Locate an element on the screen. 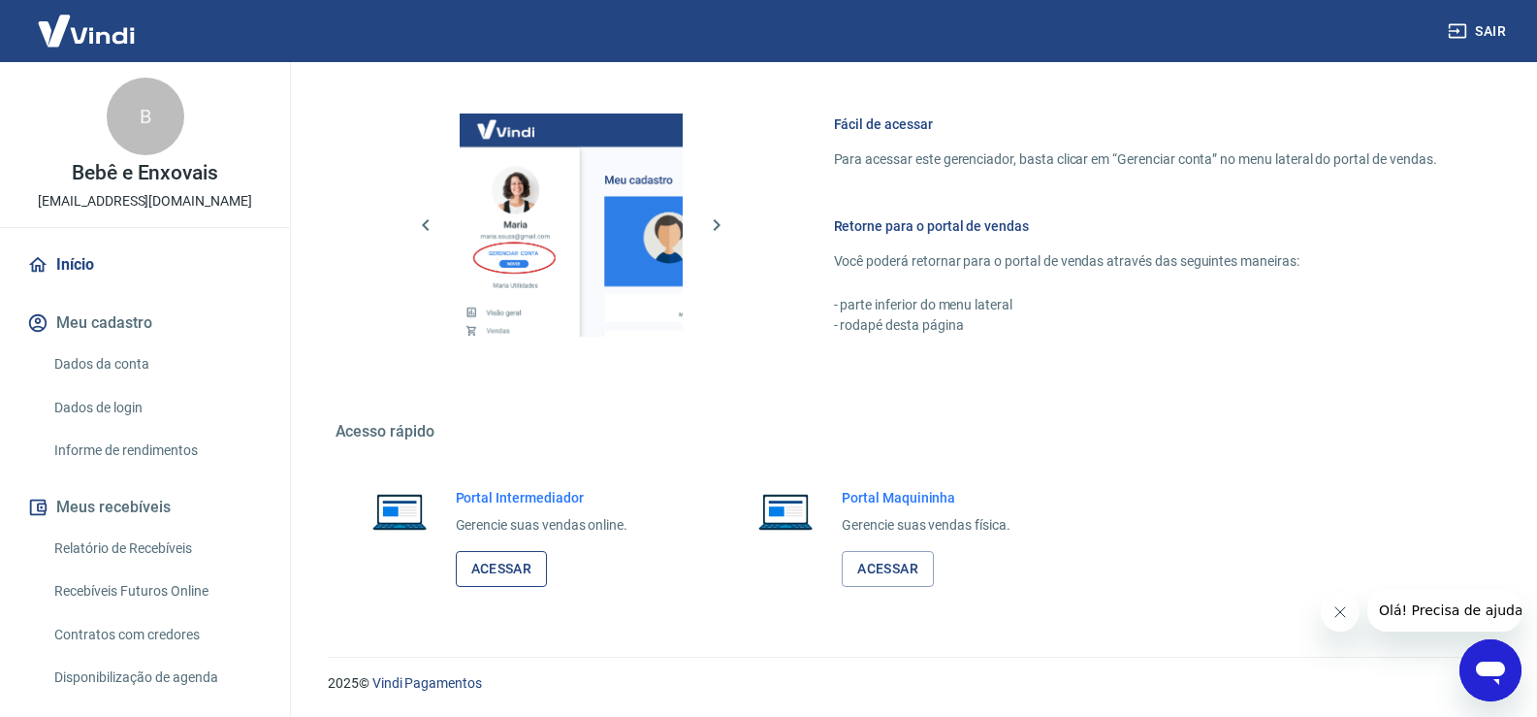 This screenshot has height=717, width=1537. h6: Retorne para o portal de vendas is located at coordinates (1135, 226).